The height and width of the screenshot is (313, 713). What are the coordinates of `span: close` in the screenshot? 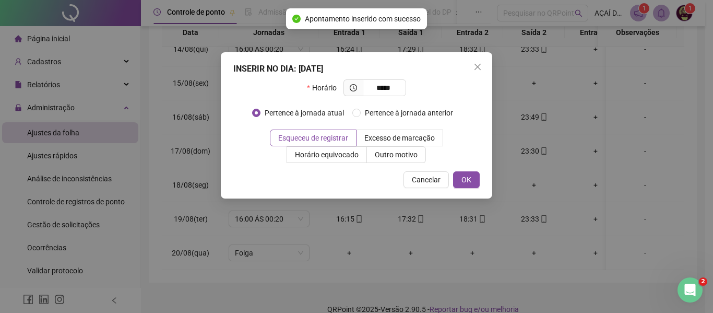 It's located at (478, 67).